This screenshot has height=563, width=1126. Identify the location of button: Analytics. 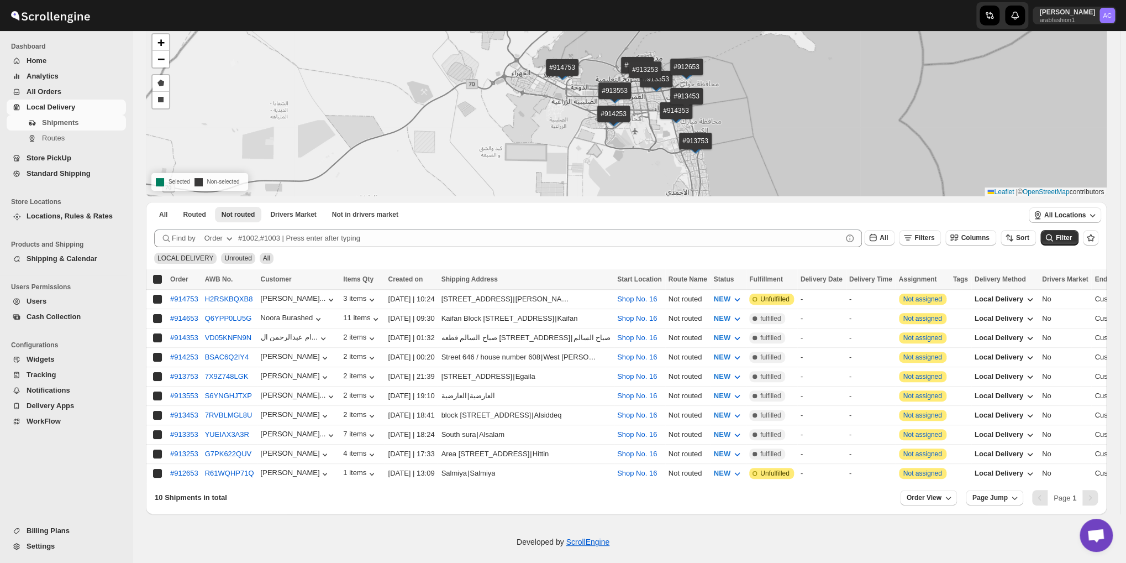
(66, 76).